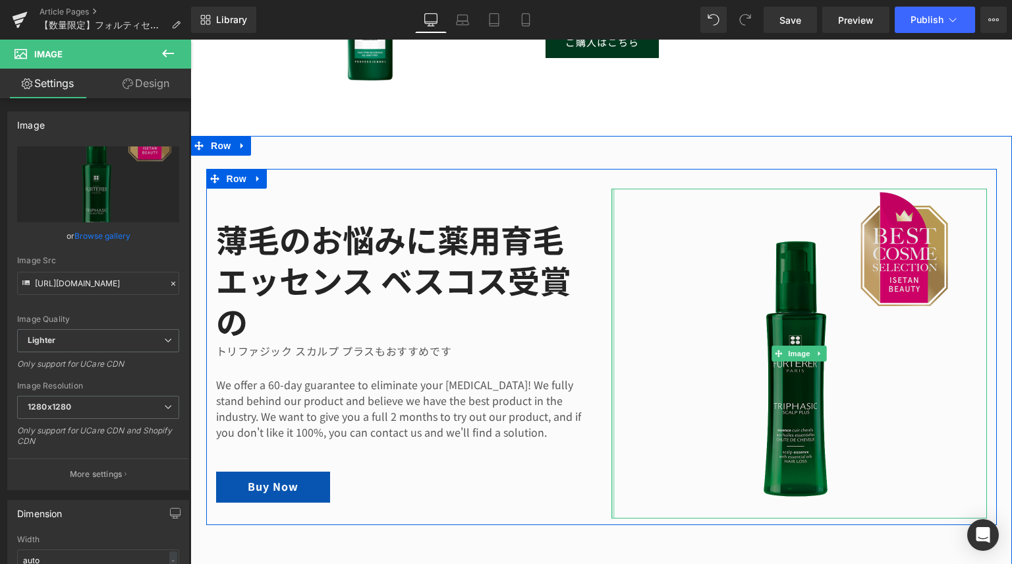 This screenshot has height=564, width=1012. I want to click on a: Buy Now, so click(82, 447).